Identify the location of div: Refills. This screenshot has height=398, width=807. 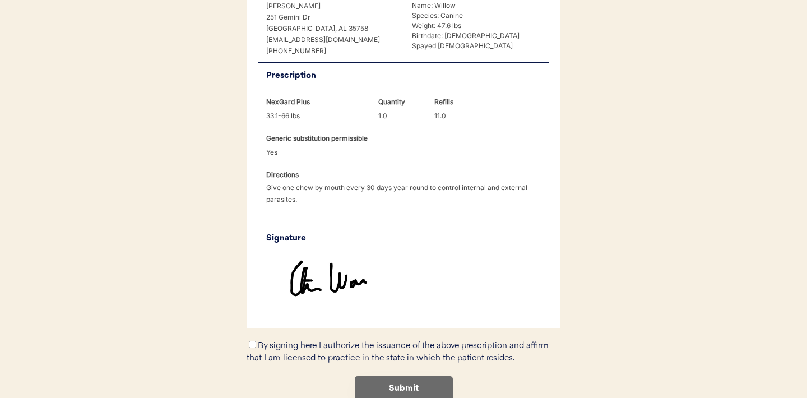
(458, 101).